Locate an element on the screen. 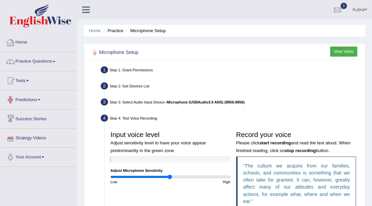  span: 0 is located at coordinates (343, 6).